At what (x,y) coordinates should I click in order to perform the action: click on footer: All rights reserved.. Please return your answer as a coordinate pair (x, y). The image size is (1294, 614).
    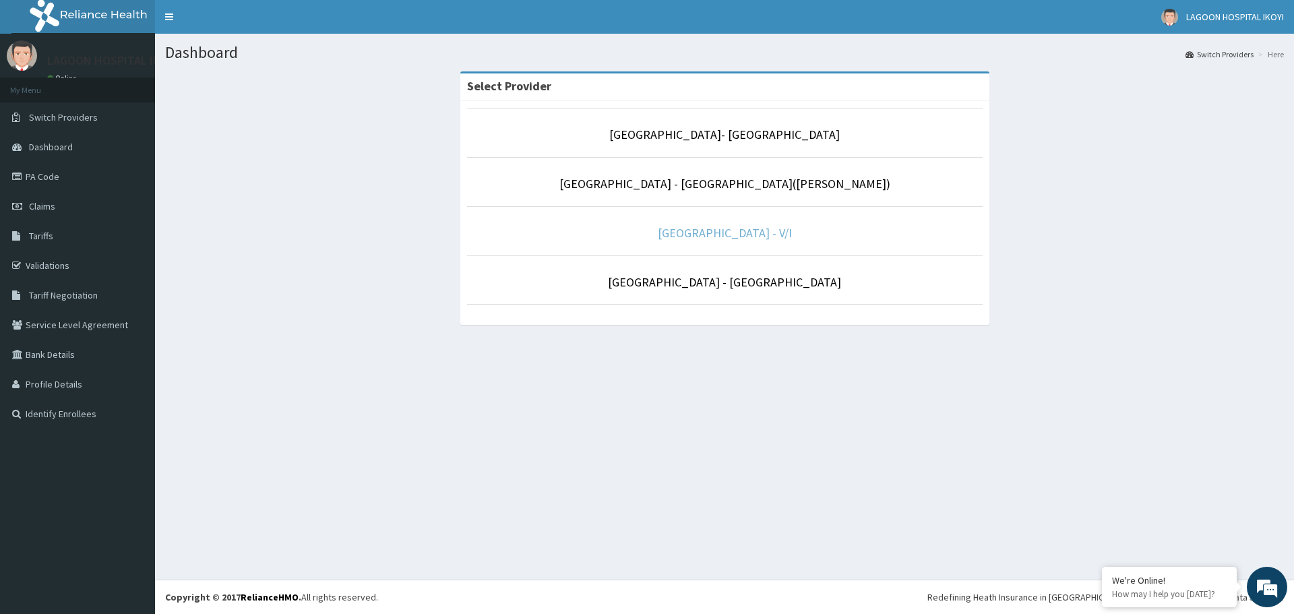
    Looking at the image, I should click on (725, 597).